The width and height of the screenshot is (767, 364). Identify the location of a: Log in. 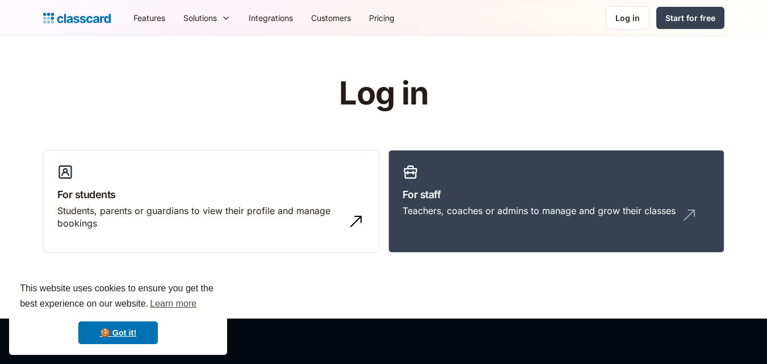
(627, 18).